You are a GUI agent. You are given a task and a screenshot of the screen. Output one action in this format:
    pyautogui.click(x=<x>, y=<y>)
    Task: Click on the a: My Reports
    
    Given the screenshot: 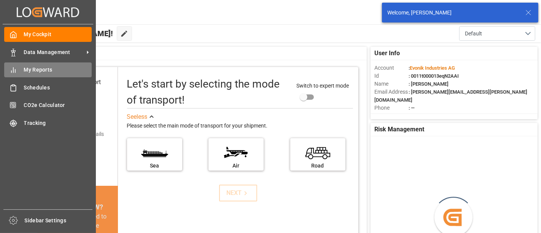 What is the action you would take?
    pyautogui.click(x=48, y=70)
    